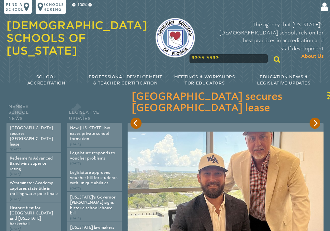 This screenshot has height=231, width=330. What do you see at coordinates (136, 123) in the screenshot?
I see `button: Previous` at bounding box center [136, 123].